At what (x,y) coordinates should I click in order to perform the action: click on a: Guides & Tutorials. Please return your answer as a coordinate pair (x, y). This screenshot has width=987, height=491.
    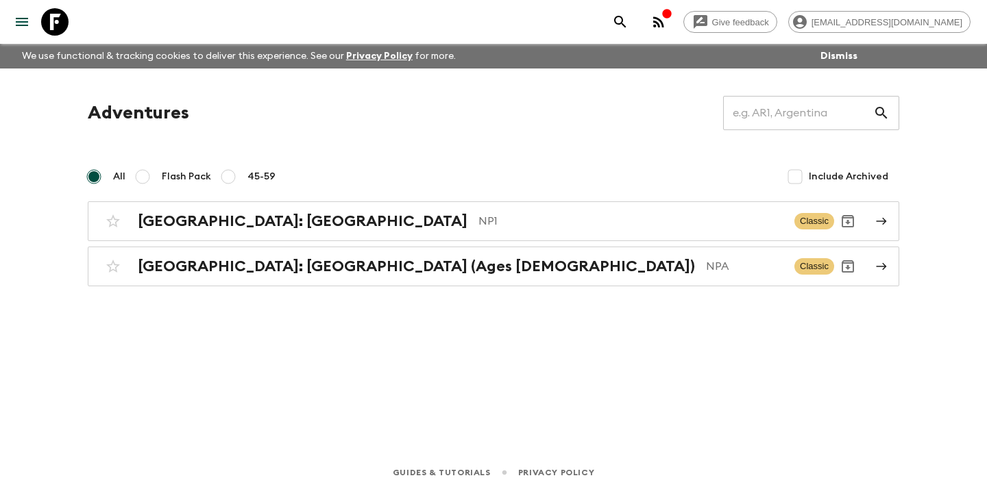
    Looking at the image, I should click on (441, 473).